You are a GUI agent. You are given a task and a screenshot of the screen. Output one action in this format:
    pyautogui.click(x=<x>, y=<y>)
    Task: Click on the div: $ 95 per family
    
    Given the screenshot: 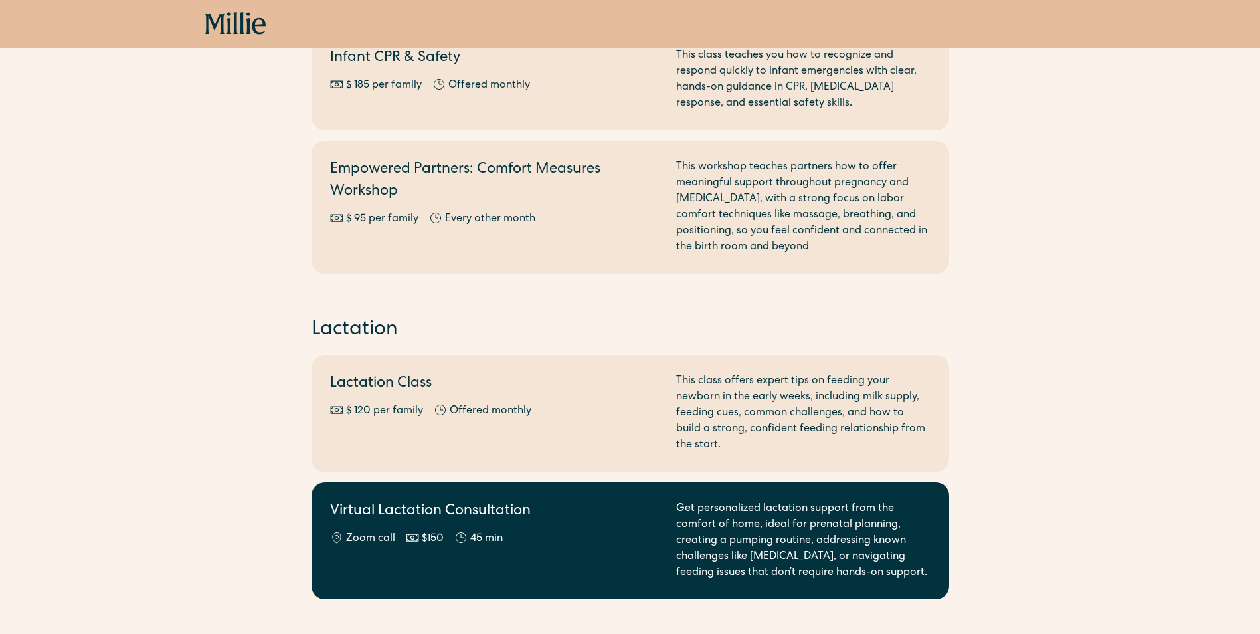 What is the action you would take?
    pyautogui.click(x=382, y=219)
    